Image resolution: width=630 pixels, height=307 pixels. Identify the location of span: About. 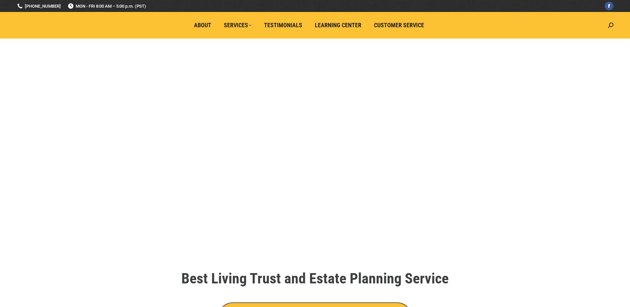
(203, 25).